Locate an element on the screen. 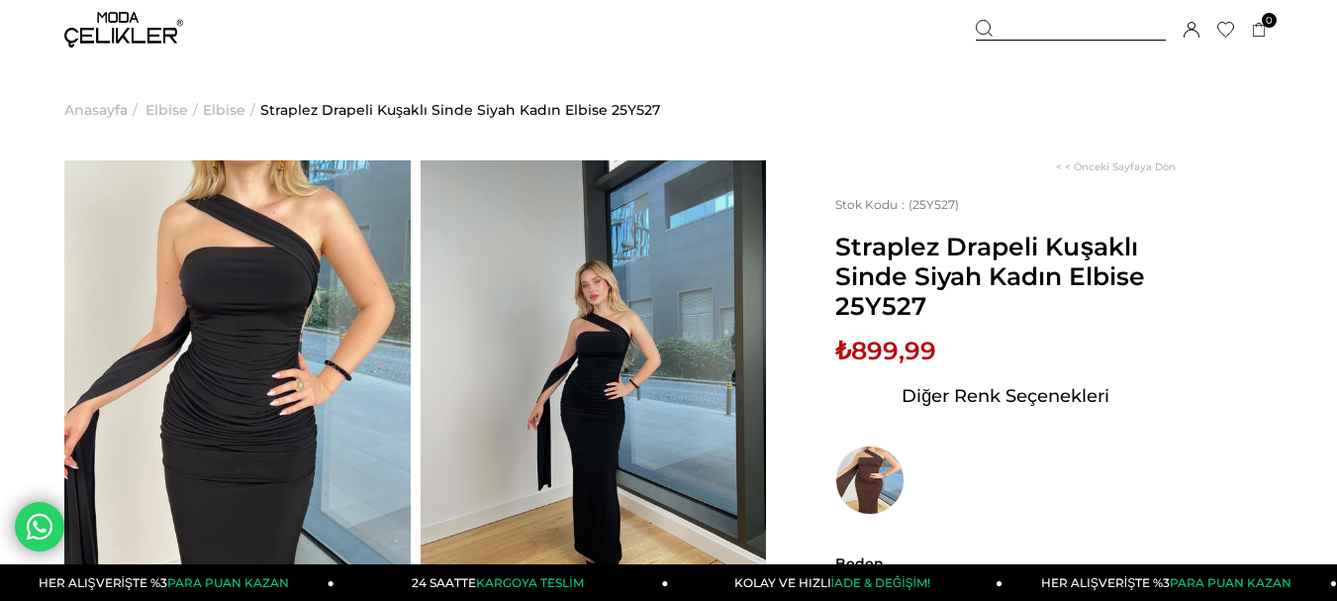 The image size is (1337, 601). a: 0 is located at coordinates (1258, 30).